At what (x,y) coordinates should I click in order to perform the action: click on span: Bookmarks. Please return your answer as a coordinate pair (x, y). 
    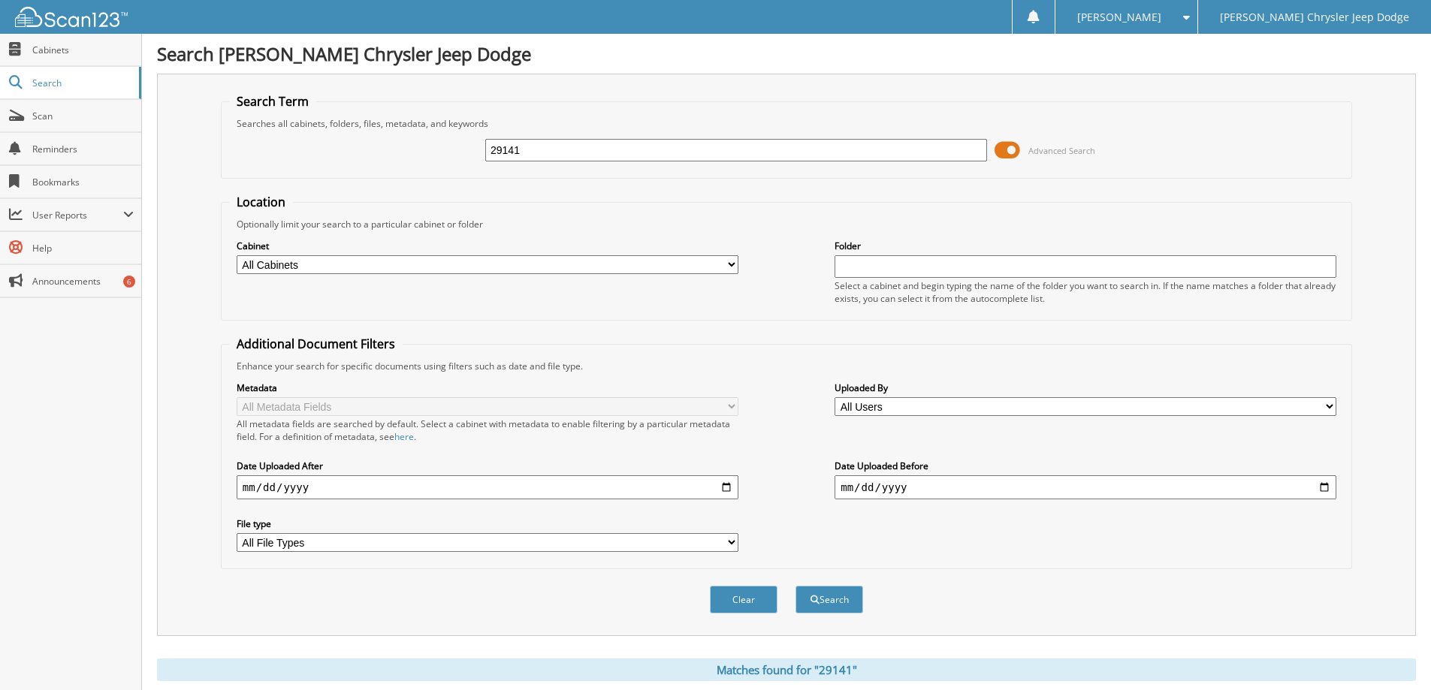
    Looking at the image, I should click on (83, 182).